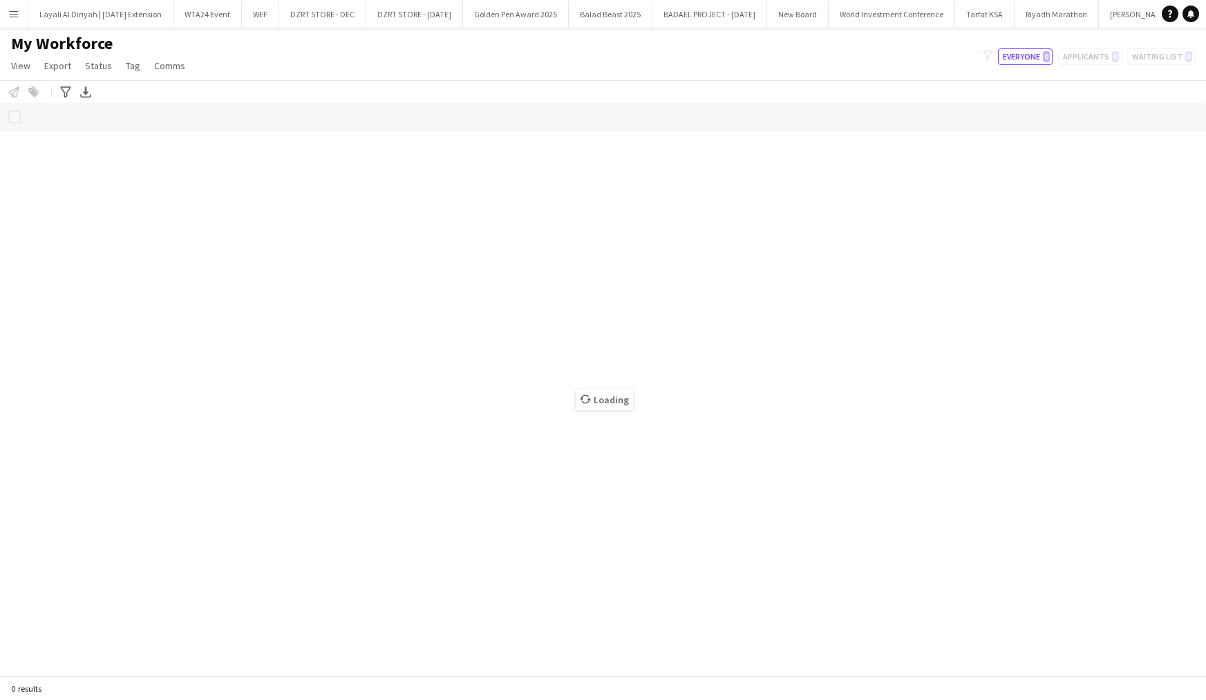 The width and height of the screenshot is (1206, 700). Describe the element at coordinates (323, 14) in the screenshot. I see `button: DZRT STORE - DEC` at that location.